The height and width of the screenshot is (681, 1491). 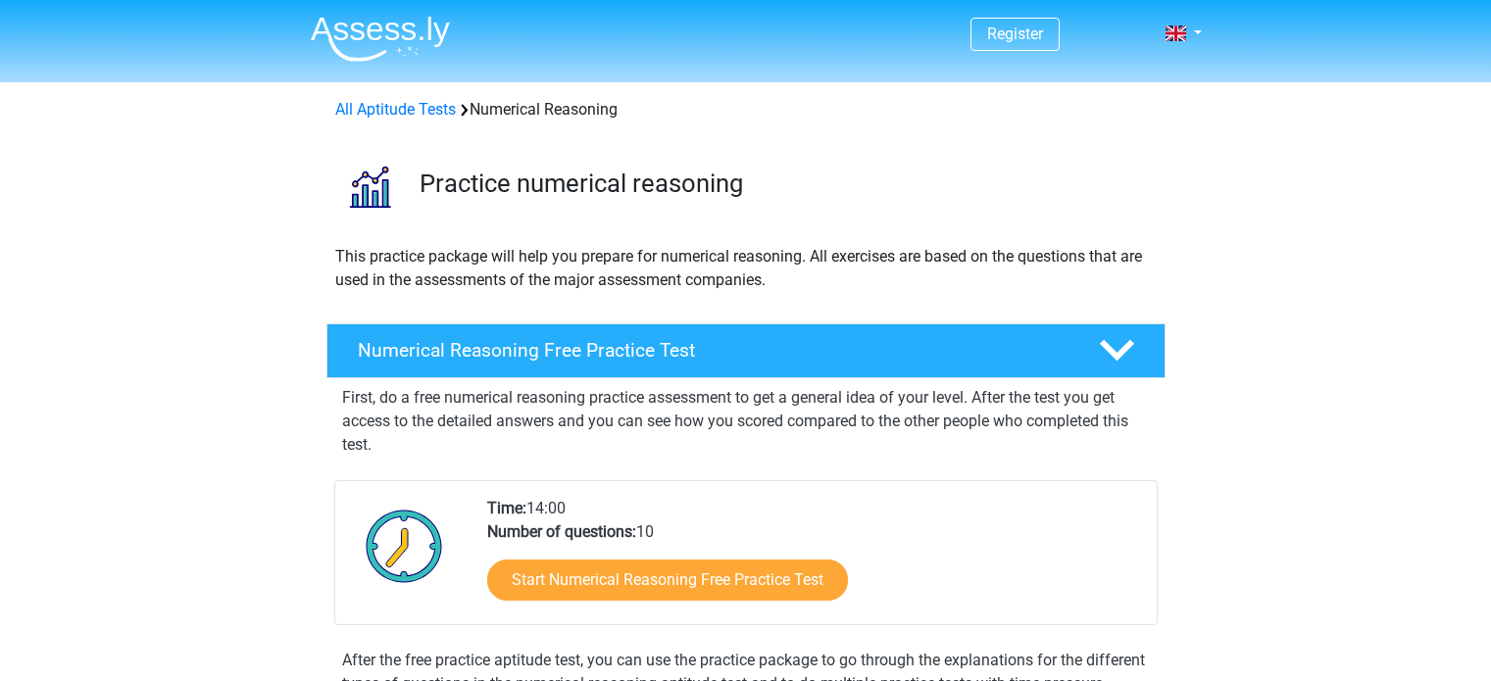 I want to click on a: Register, so click(x=1015, y=33).